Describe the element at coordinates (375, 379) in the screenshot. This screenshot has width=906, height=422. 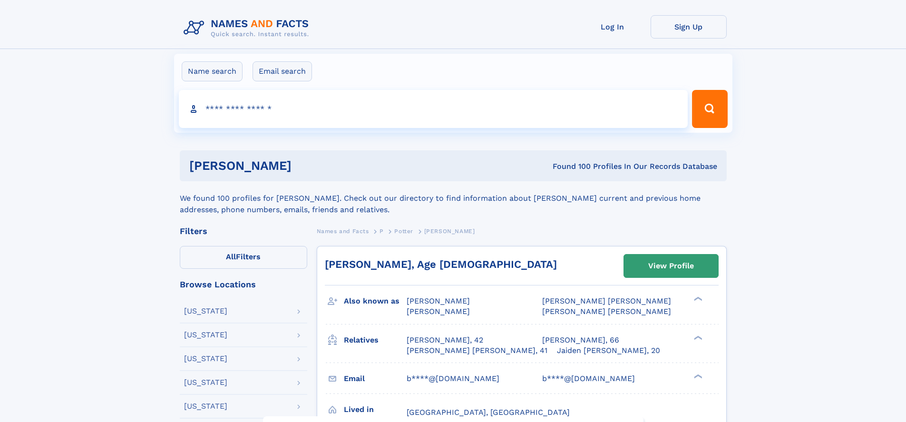
I see `h3: Email` at that location.